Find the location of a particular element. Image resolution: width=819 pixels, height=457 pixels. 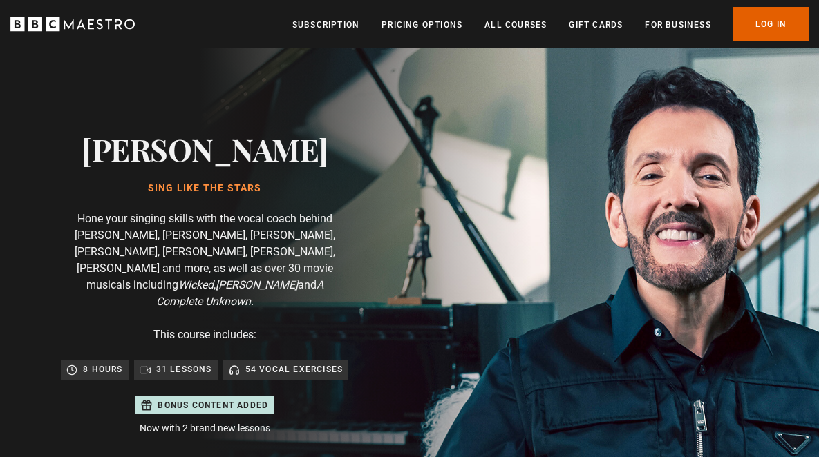

a: Gift Cards is located at coordinates (596, 25).